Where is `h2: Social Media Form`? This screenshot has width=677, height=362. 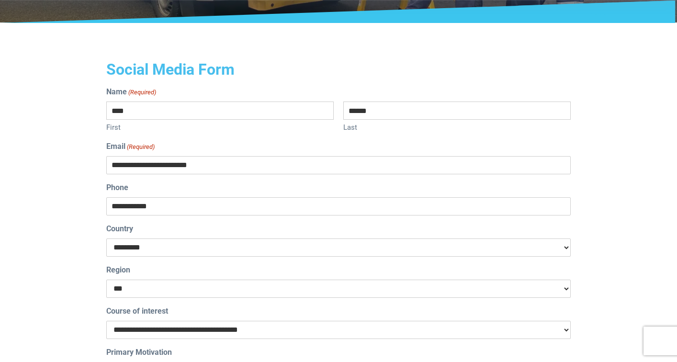 h2: Social Media Form is located at coordinates (339, 69).